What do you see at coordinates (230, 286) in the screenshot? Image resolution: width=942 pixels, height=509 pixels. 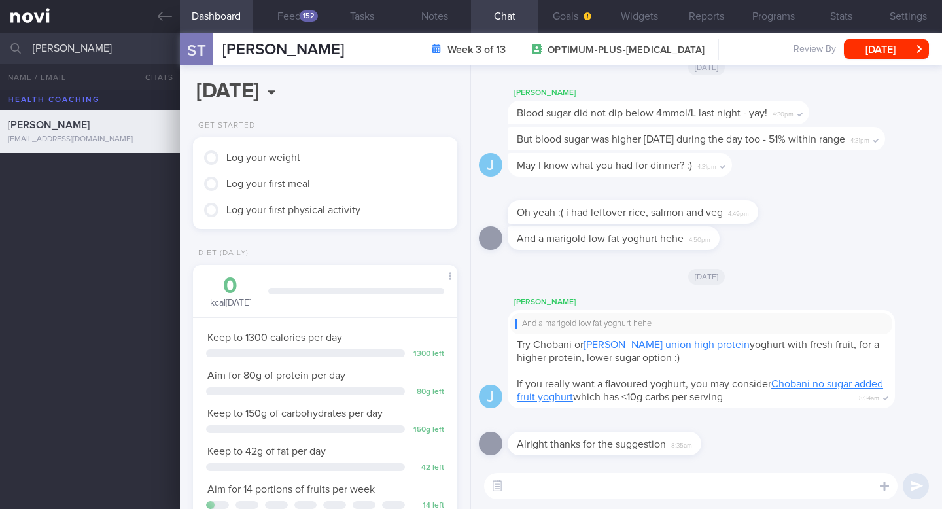 I see `div: 0` at bounding box center [230, 286].